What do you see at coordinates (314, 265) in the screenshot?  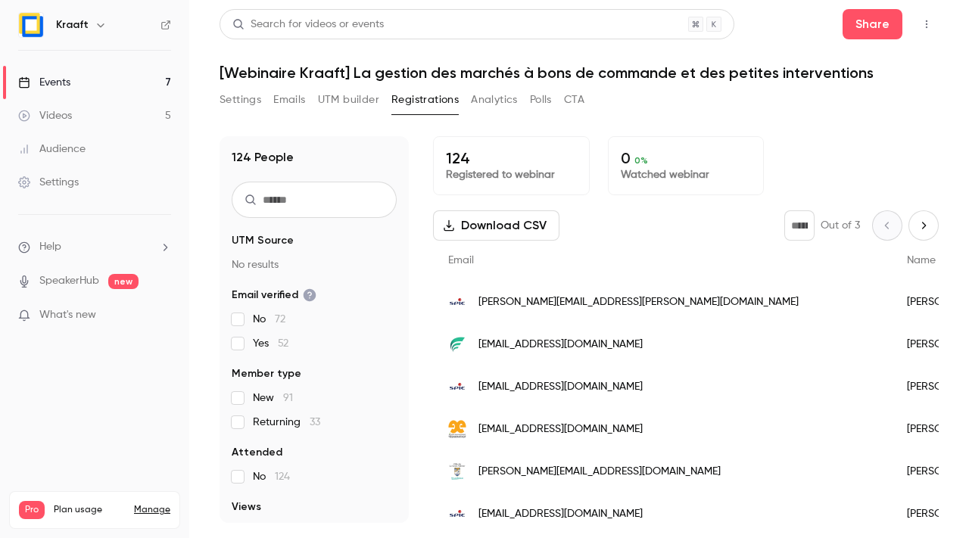 I see `p: No results` at bounding box center [314, 265].